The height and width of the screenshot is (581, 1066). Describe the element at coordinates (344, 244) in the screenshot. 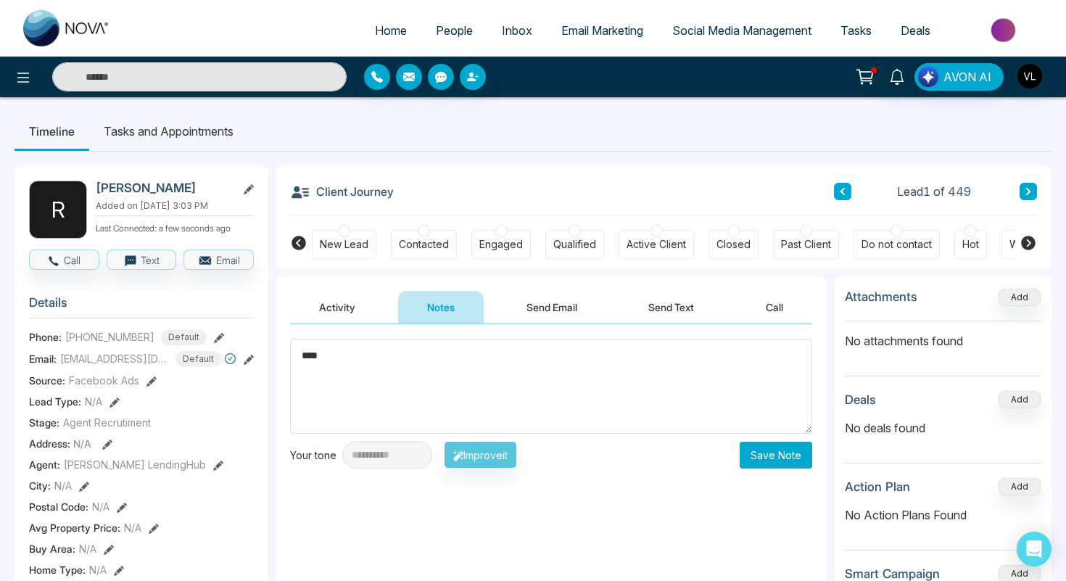

I see `div: New Lead` at that location.